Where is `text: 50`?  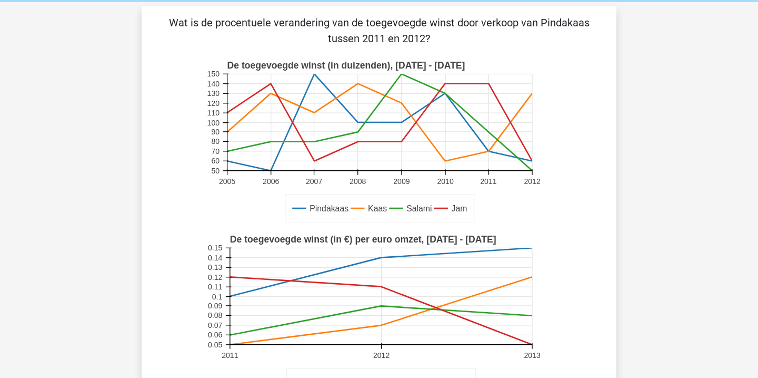
text: 50 is located at coordinates (215, 171).